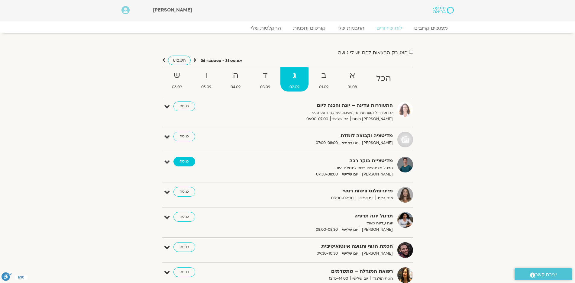 The height and width of the screenshot is (283, 575). Describe the element at coordinates (288, 28) in the screenshot. I see `nav: Menu` at that location.